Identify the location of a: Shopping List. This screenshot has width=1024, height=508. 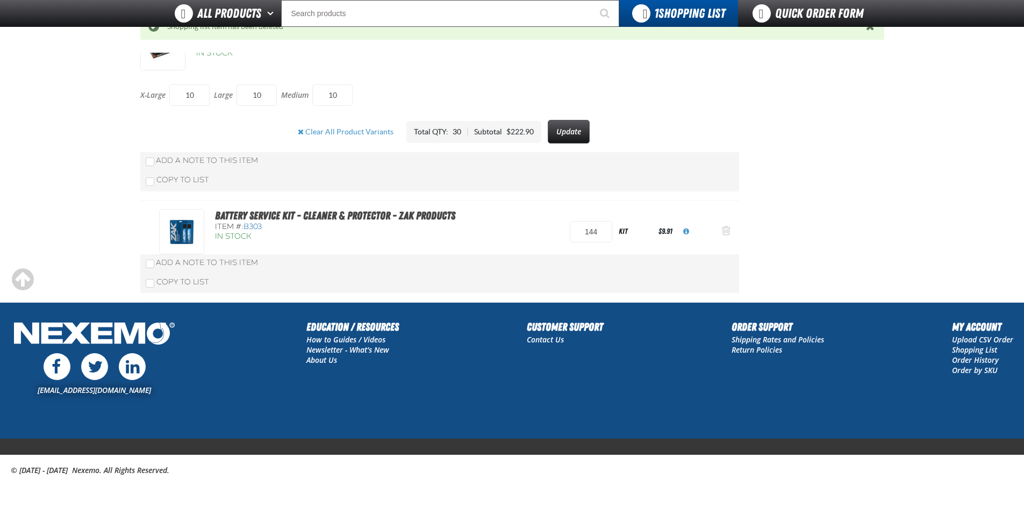
(975, 350).